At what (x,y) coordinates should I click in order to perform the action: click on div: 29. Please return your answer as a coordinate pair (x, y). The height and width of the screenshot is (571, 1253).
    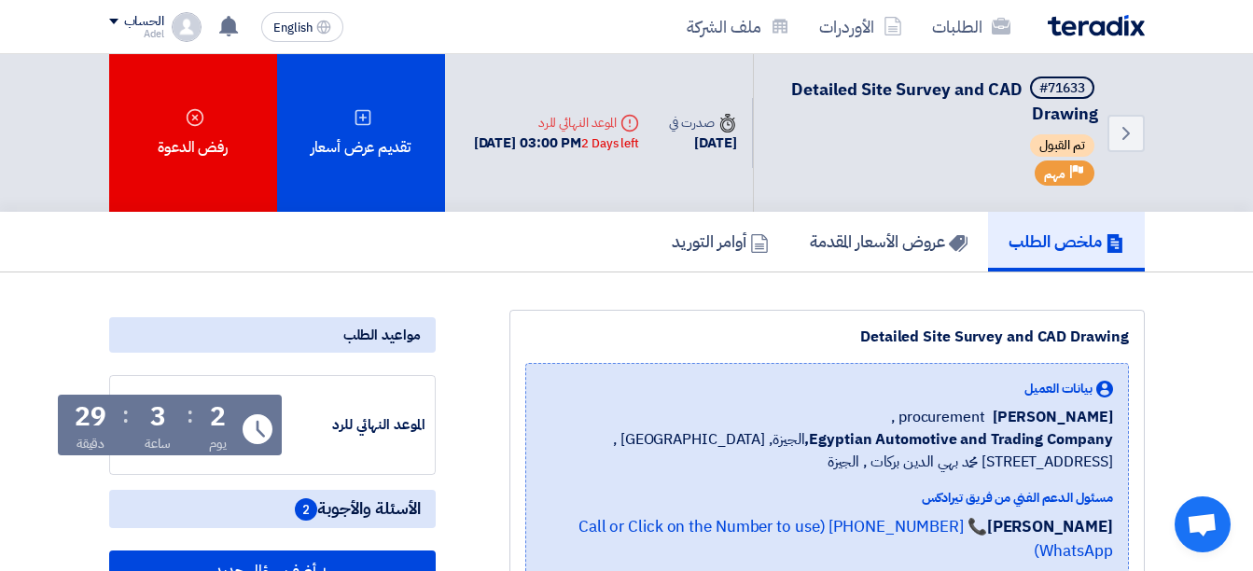
    Looking at the image, I should click on (91, 417).